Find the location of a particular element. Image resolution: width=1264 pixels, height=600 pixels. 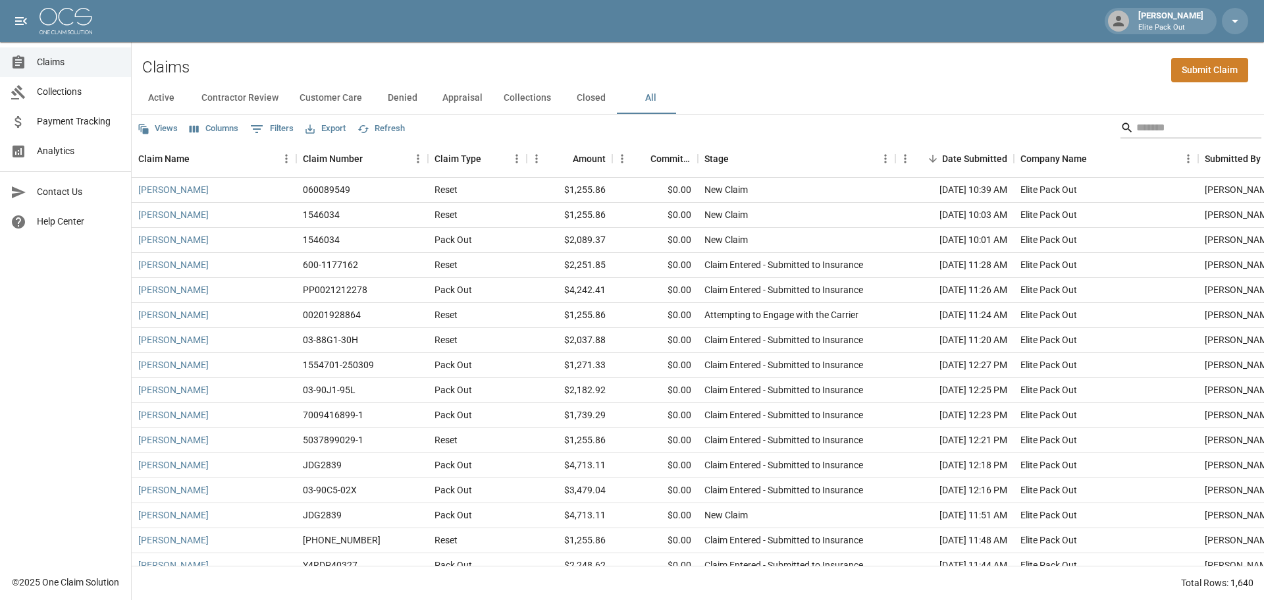

button: Customer Care is located at coordinates (330, 98).